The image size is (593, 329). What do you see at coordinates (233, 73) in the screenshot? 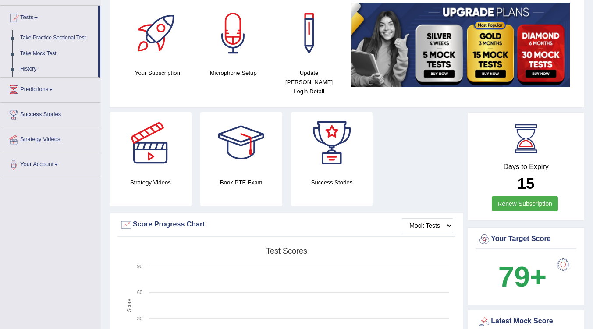
I see `h4: Microphone Setup` at bounding box center [233, 73].